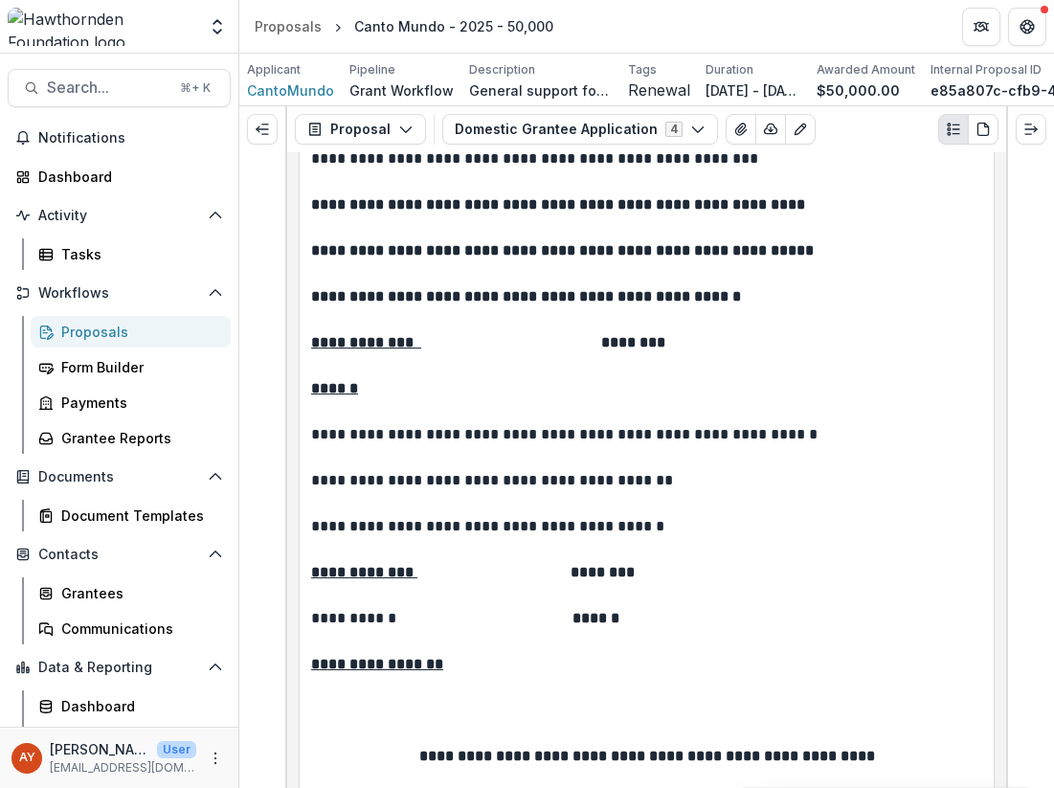 The width and height of the screenshot is (1054, 788). Describe the element at coordinates (119, 667) in the screenshot. I see `button: Open Data & Reporting` at that location.